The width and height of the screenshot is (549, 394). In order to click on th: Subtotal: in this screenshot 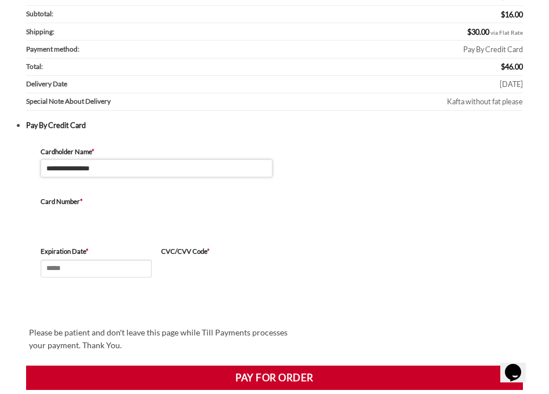, I will do `click(156, 14)`.